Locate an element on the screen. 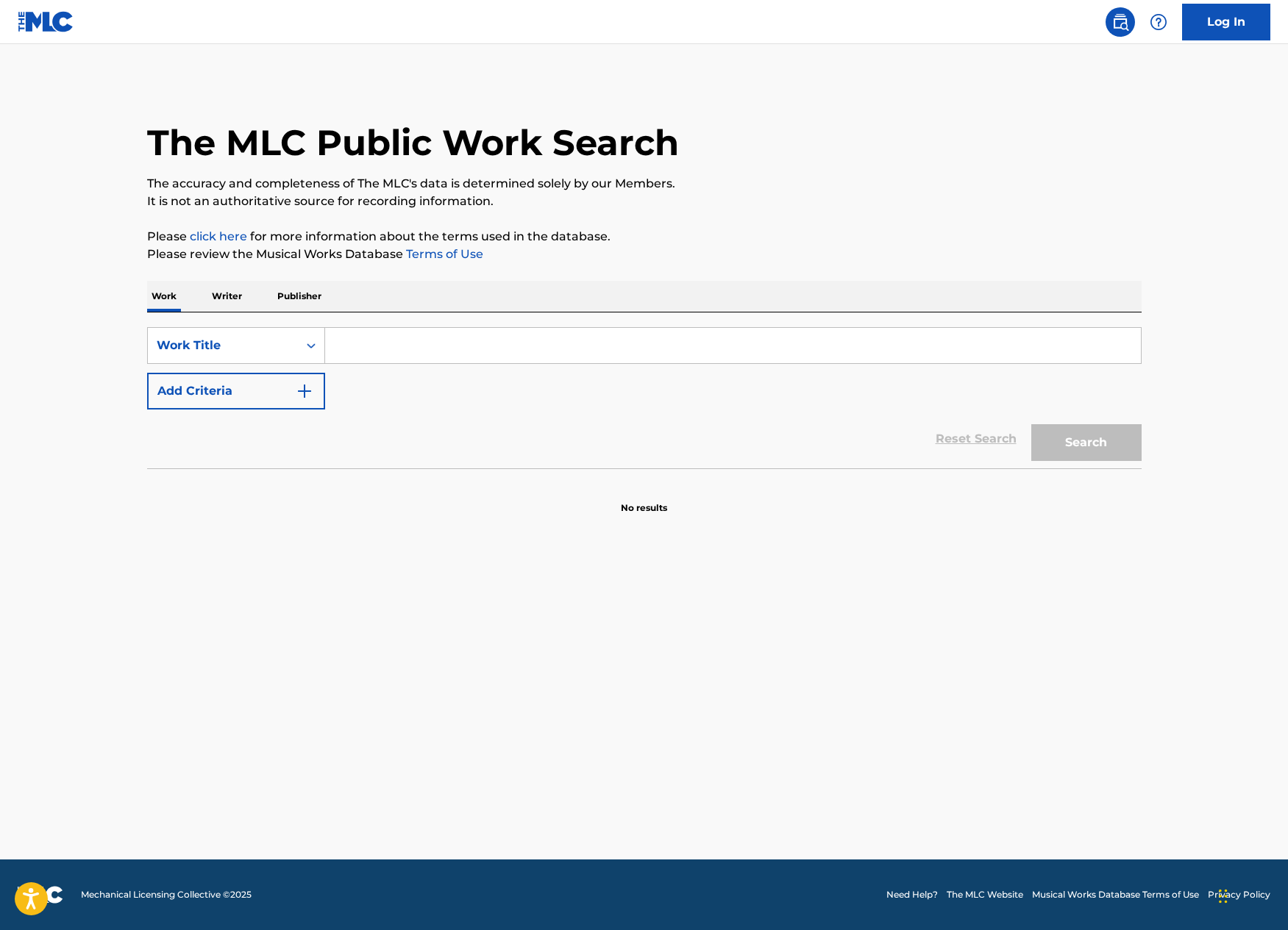  p: It is not an authoritative source for recording information. is located at coordinates (644, 201).